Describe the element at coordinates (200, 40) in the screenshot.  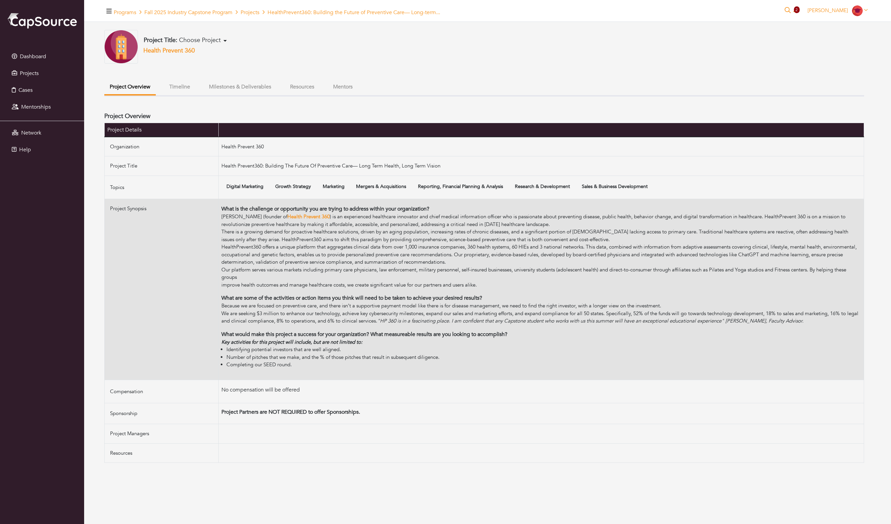
I see `span: Choose Project` at that location.